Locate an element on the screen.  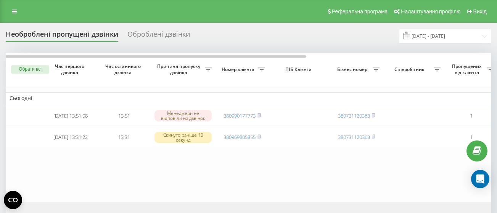
span: Час останнього дзвінка is located at coordinates (124, 69).